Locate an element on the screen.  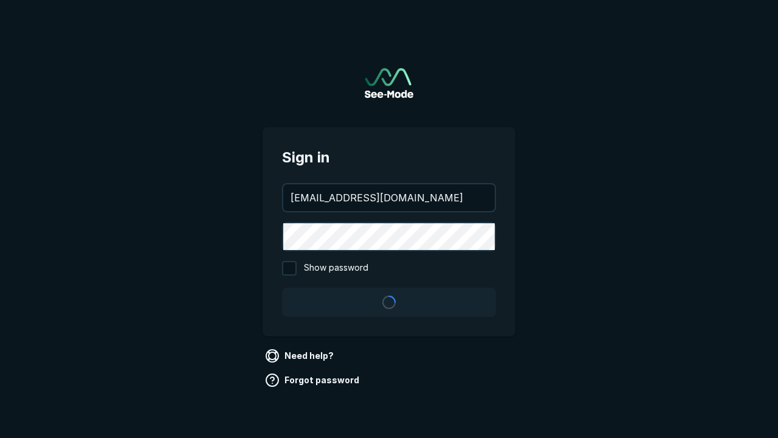
a: Need help? is located at coordinates (300, 356).